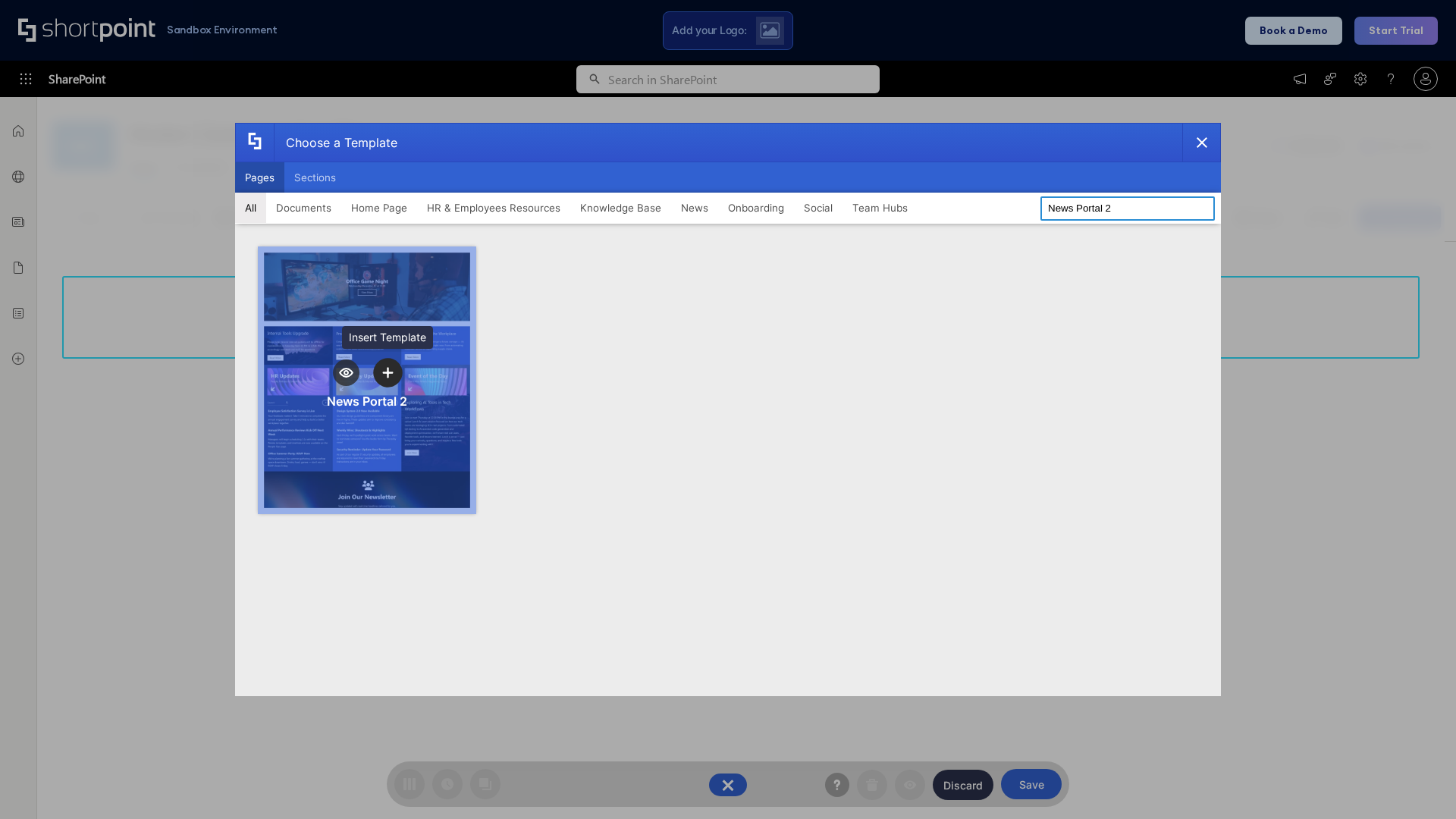  Describe the element at coordinates (818, 208) in the screenshot. I see `button: Social` at that location.